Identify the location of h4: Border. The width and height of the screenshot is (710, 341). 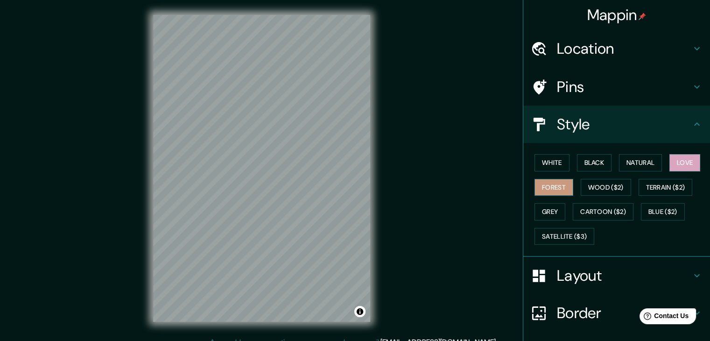
(624, 313).